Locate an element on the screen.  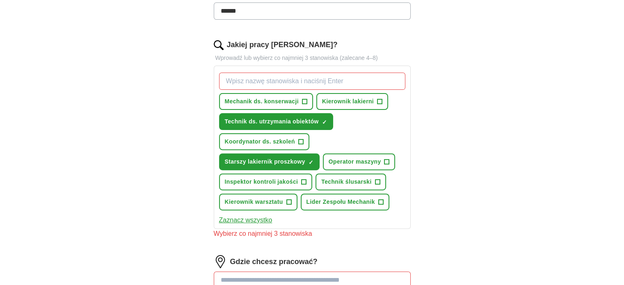
button: Operator maszyny is located at coordinates (359, 162).